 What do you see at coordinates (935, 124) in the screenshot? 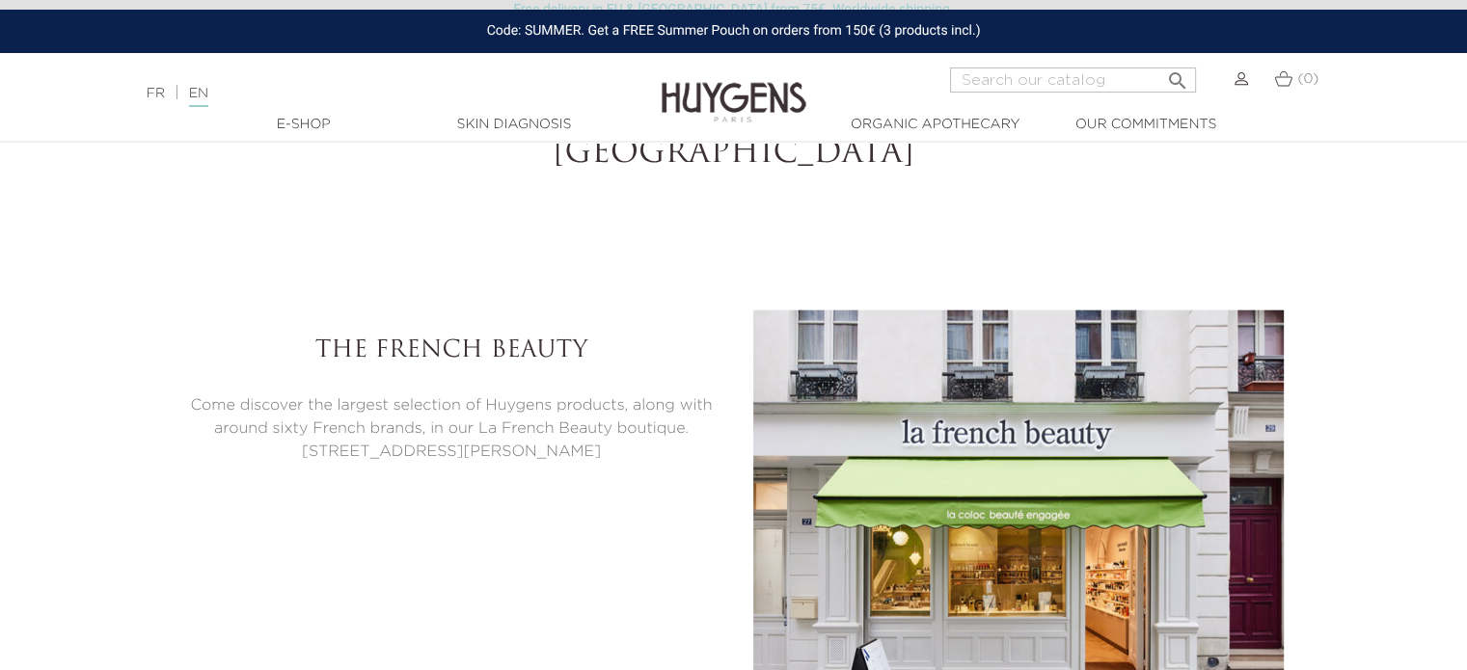
I see `a: Organic Apothecary` at bounding box center [935, 124].